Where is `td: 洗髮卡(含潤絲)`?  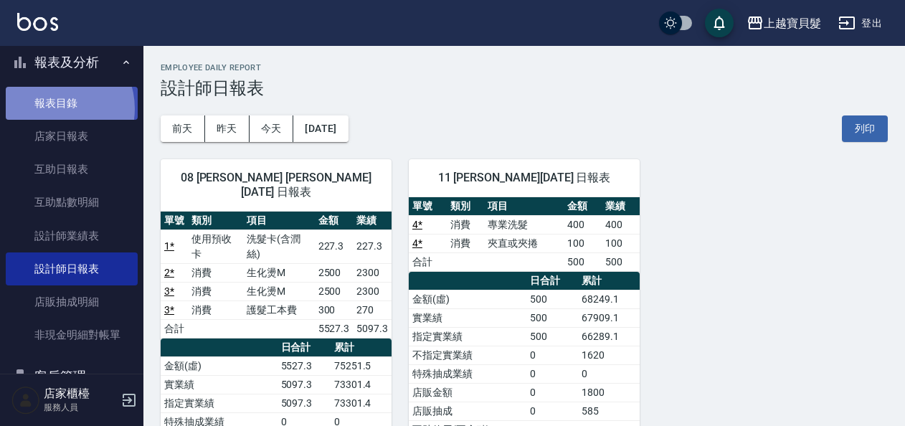 td: 洗髮卡(含潤絲) is located at coordinates (279, 246).